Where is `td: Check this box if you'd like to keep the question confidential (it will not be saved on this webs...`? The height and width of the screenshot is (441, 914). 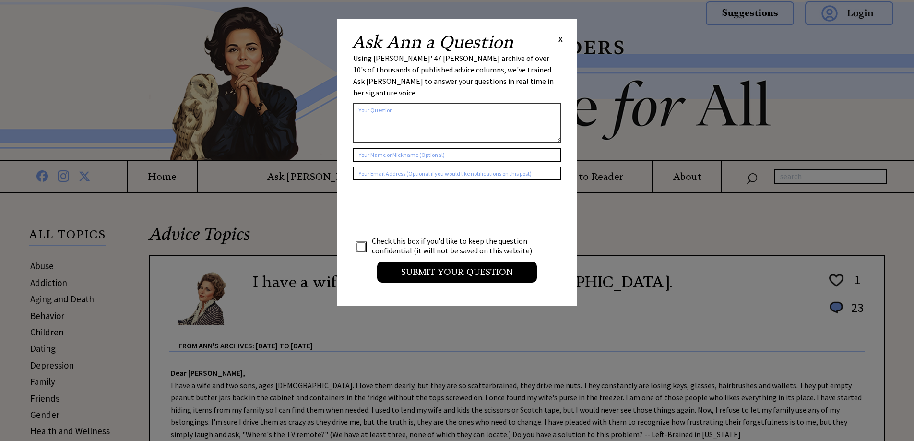 td: Check this box if you'd like to keep the question confidential (it will not be saved on this webs... is located at coordinates (456, 246).